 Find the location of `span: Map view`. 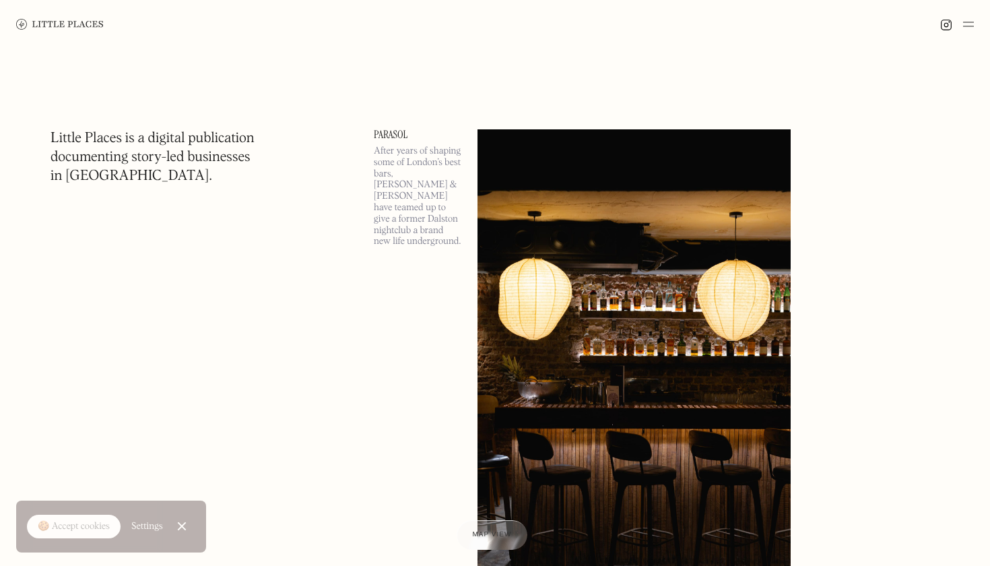

span: Map view is located at coordinates (492, 534).